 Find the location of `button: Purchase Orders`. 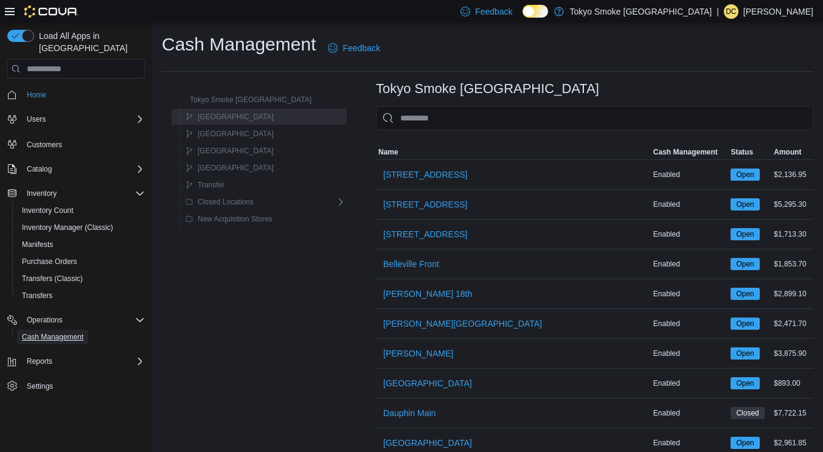

button: Purchase Orders is located at coordinates (81, 262).